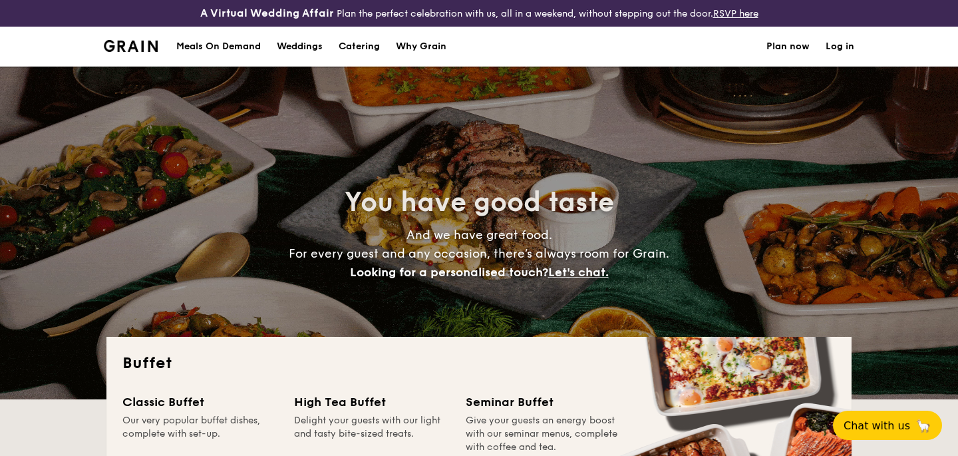 Image resolution: width=958 pixels, height=456 pixels. Describe the element at coordinates (421, 47) in the screenshot. I see `div: Why Grain` at that location.